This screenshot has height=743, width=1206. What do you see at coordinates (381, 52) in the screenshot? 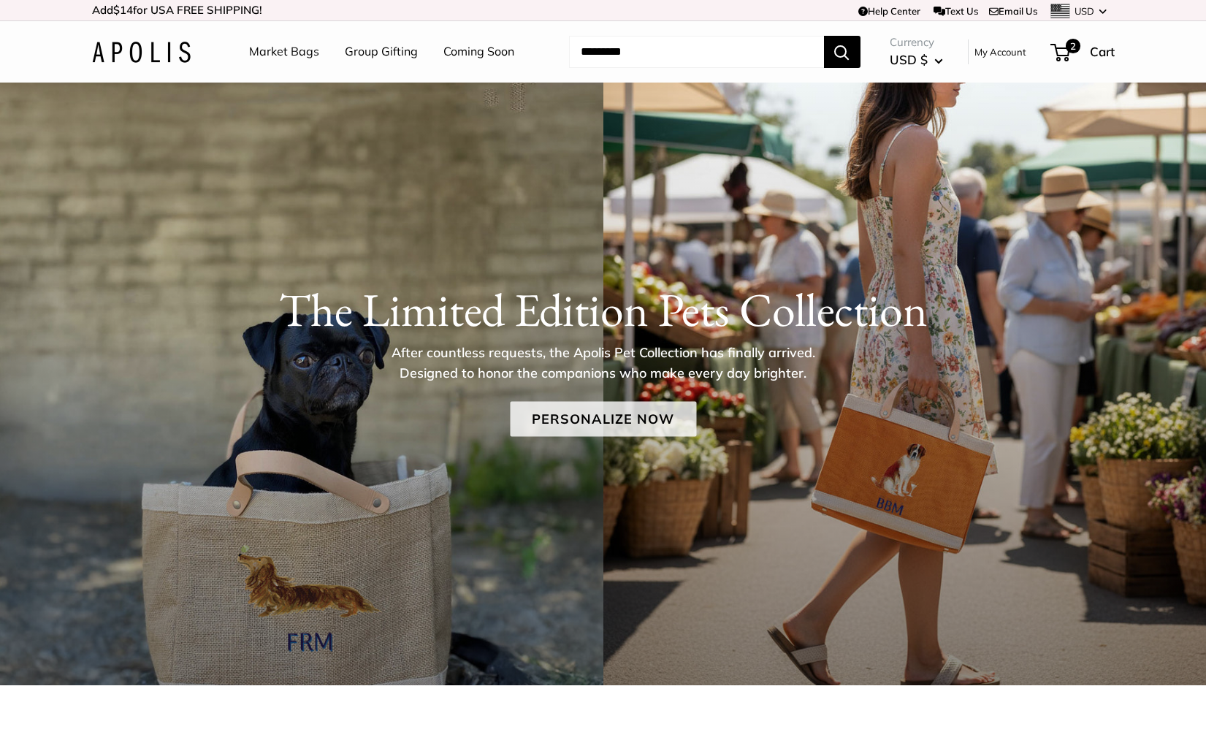
I see `a: Group Gifting` at bounding box center [381, 52].